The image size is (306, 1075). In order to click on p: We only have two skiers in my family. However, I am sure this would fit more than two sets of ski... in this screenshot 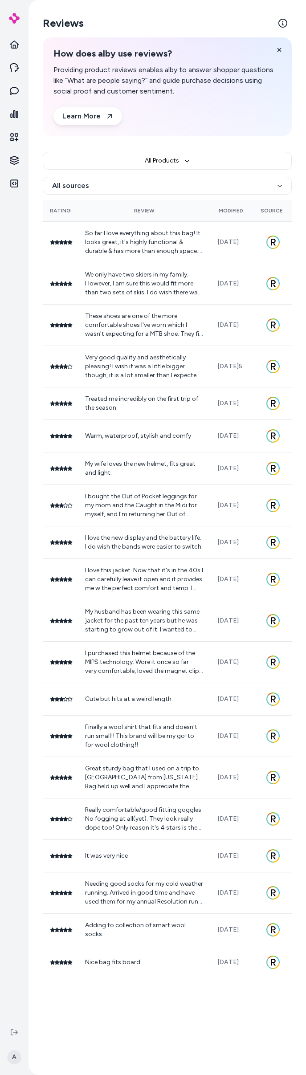, I will do `click(144, 284)`.